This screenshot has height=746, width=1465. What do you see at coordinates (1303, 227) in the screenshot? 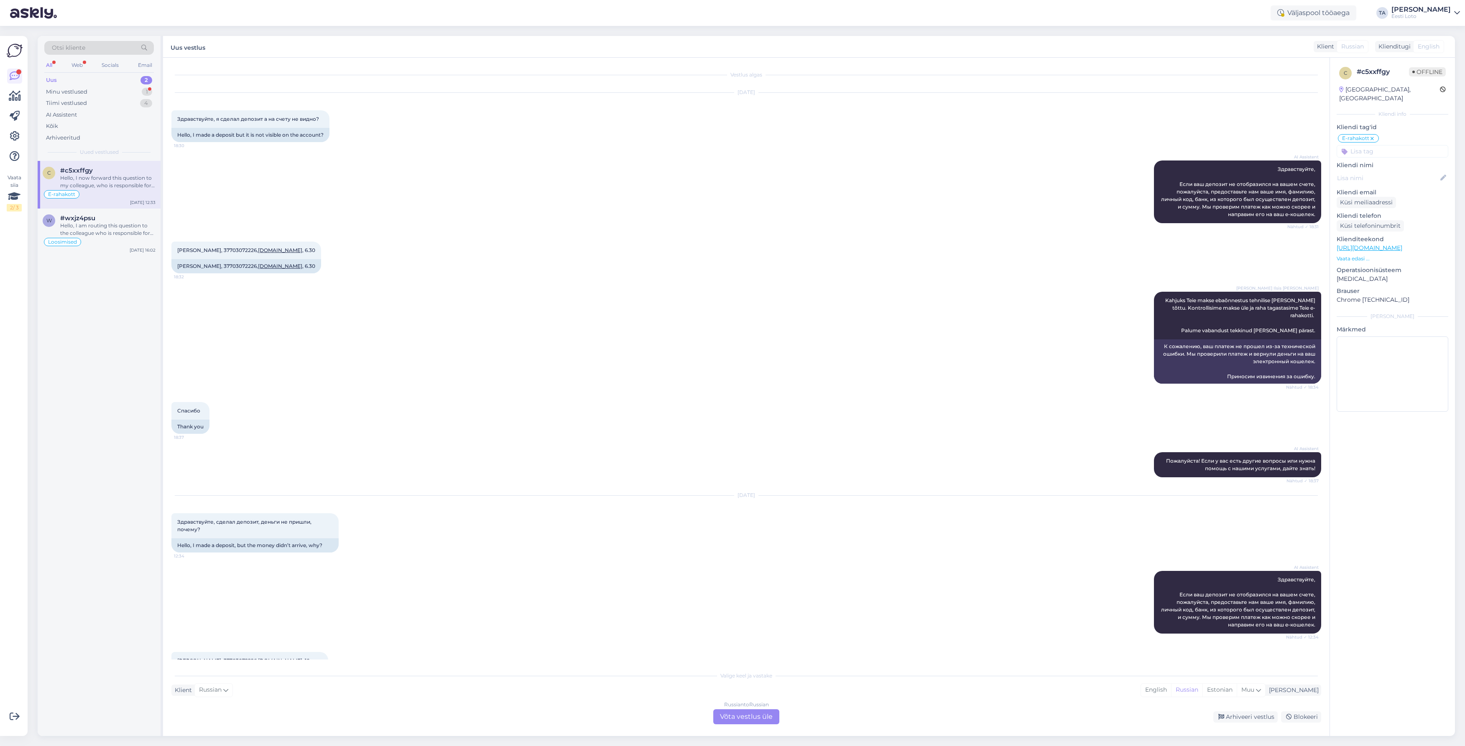
I see `span: Nähtud ✓ 18:31` at bounding box center [1303, 227].